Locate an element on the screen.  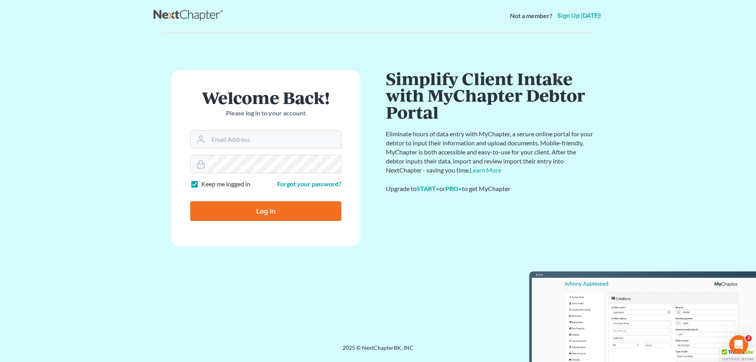
span: 3 is located at coordinates (748, 338).